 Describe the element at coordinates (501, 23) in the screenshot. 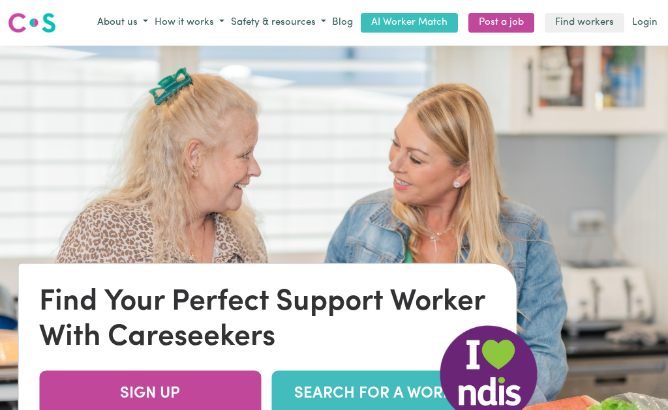

I see `a: Post a job` at that location.